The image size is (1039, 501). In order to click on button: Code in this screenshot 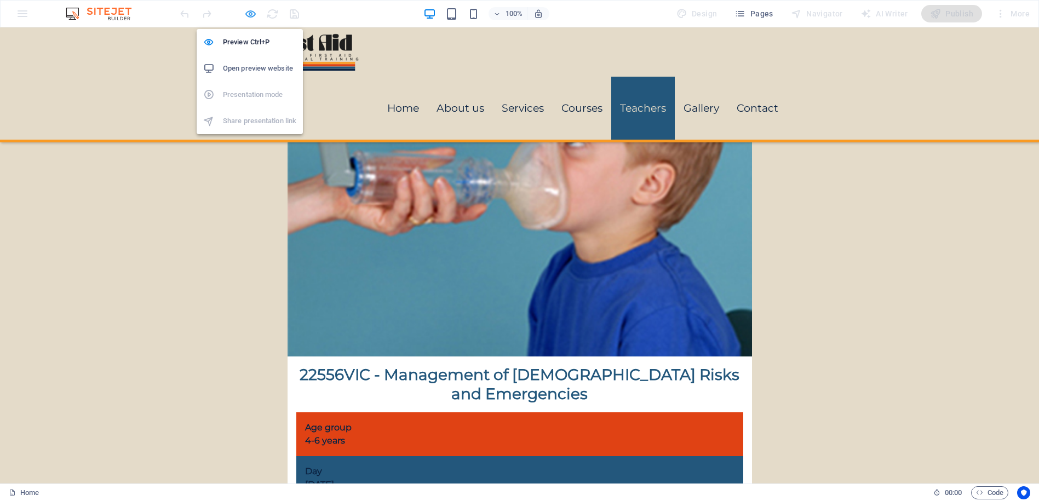, I will do `click(989, 493)`.